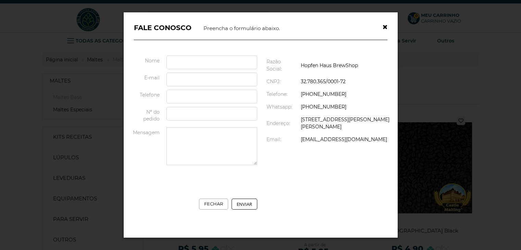 This screenshot has height=250, width=521. What do you see at coordinates (261, 31) in the screenshot?
I see `div: Preencha o formulário abaixo.` at bounding box center [261, 31].